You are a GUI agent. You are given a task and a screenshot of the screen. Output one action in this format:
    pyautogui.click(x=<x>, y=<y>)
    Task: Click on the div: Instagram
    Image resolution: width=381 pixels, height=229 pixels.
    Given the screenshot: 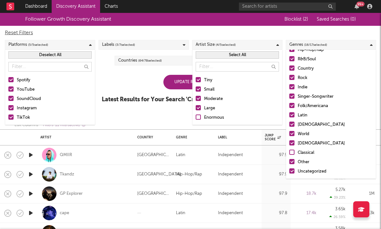 What is the action you would take?
    pyautogui.click(x=54, y=108)
    